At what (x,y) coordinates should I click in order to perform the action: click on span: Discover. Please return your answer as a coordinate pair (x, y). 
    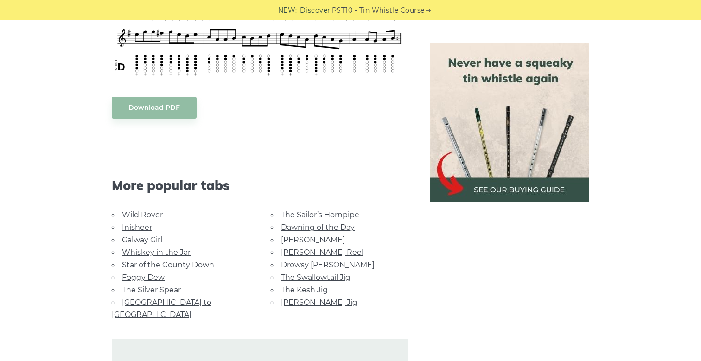
    Looking at the image, I should click on (315, 10).